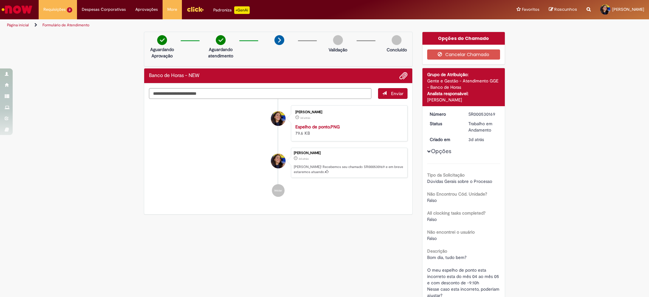 The height and width of the screenshot is (297, 649). I want to click on button: Adicionar anexos, so click(403, 76).